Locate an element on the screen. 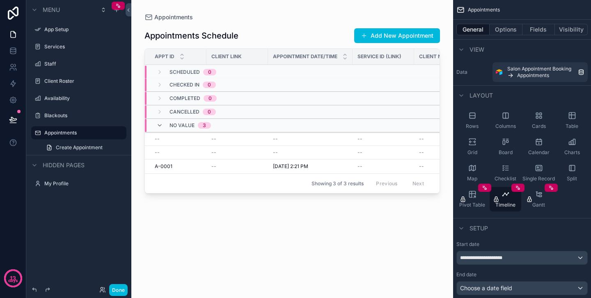  span: Calendar is located at coordinates (539, 153).